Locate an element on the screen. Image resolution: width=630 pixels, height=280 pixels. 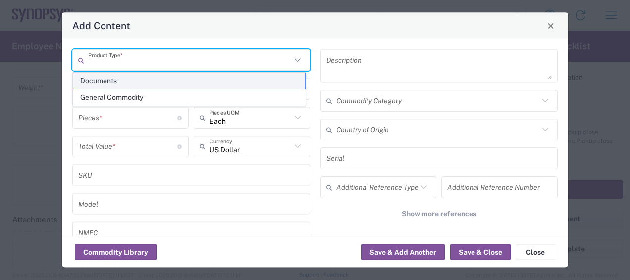
span: Documents is located at coordinates (189, 81).